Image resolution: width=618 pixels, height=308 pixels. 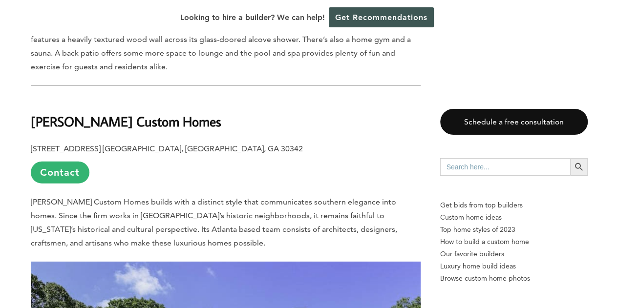 What do you see at coordinates (381, 17) in the screenshot?
I see `a: Get Recommendations` at bounding box center [381, 17].